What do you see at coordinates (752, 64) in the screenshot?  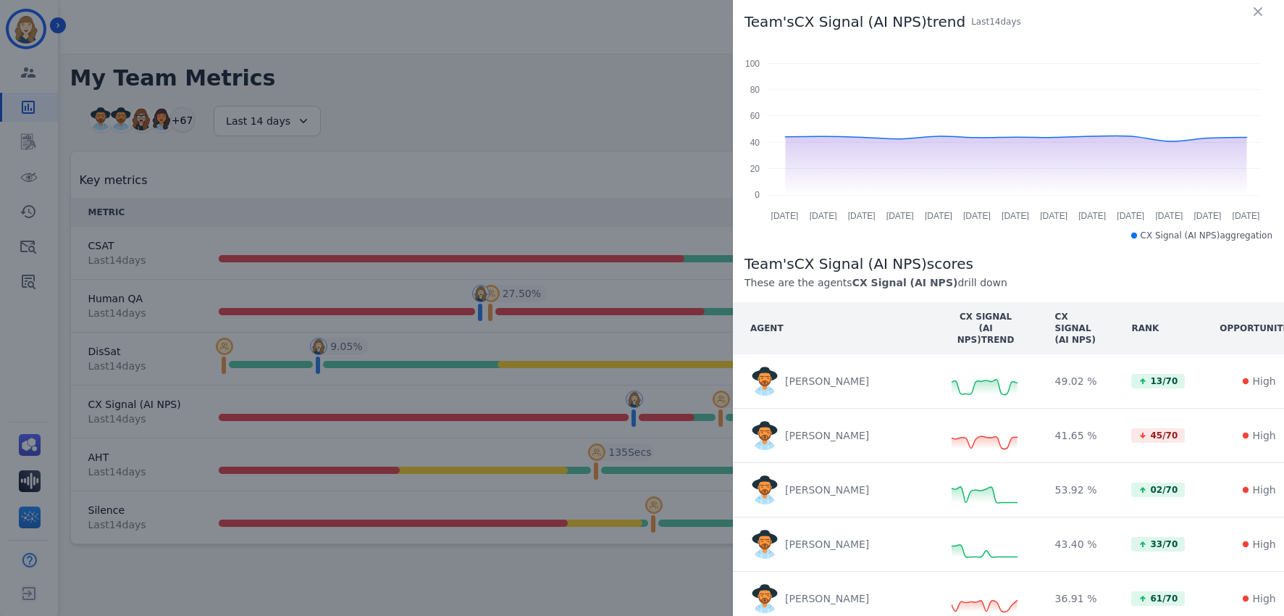 I see `text: 100` at bounding box center [752, 64].